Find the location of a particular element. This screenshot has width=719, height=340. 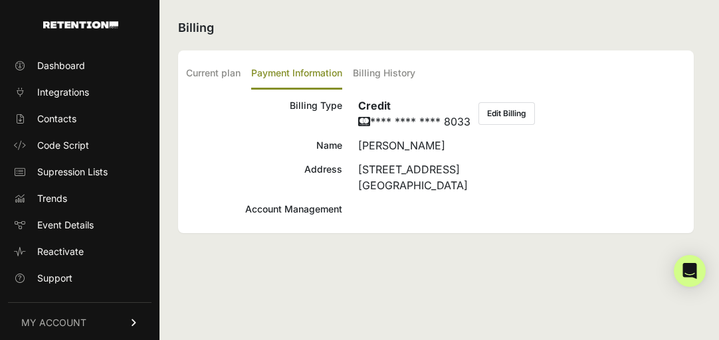

div: Name is located at coordinates (264, 145).